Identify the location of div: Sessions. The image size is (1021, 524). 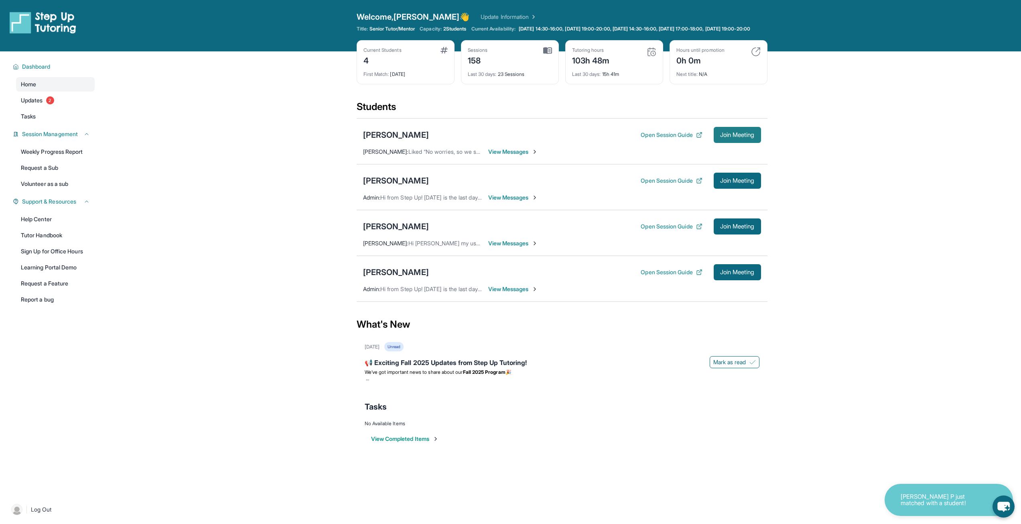
(478, 50).